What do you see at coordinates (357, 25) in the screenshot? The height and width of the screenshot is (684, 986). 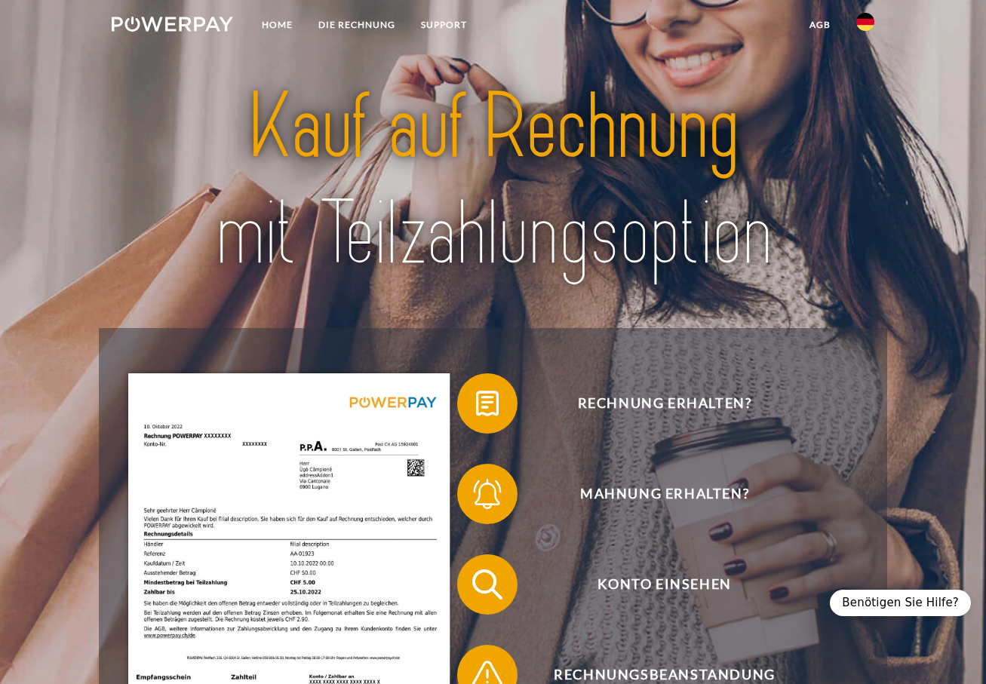 I see `a: DIE RECHNUNG` at bounding box center [357, 25].